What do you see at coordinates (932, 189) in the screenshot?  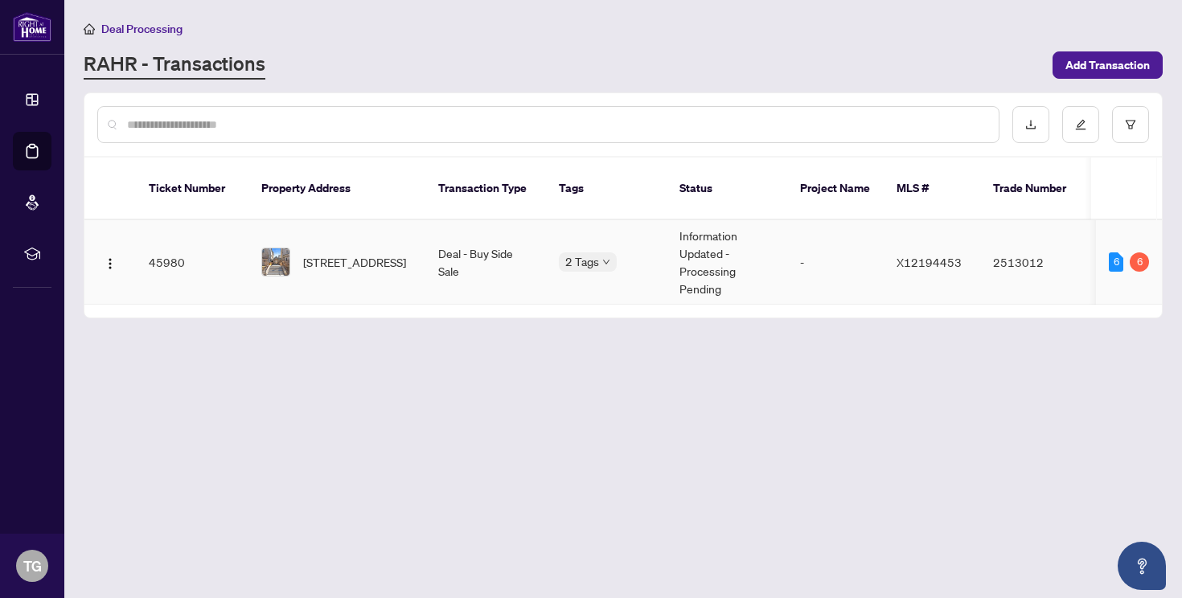 I see `th: MLS #` at bounding box center [932, 189].